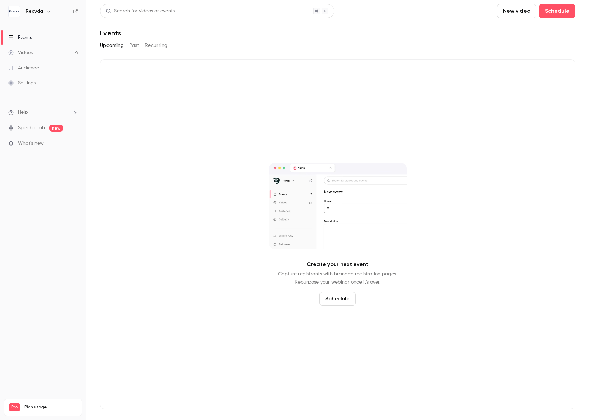  I want to click on img: Recyda, so click(14, 11).